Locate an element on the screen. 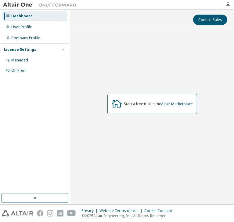  img: altair_logo.svg is located at coordinates (17, 214).